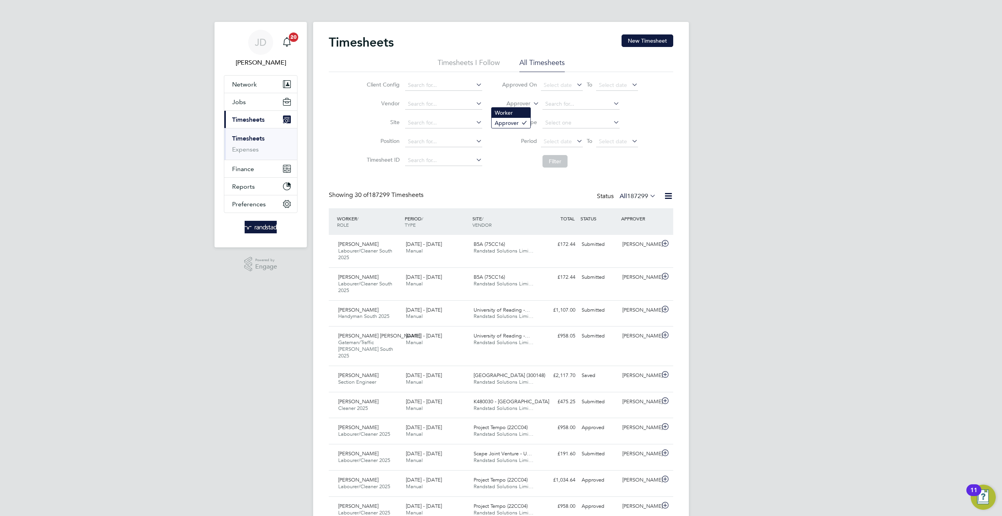  I want to click on button: Filter, so click(555, 161).